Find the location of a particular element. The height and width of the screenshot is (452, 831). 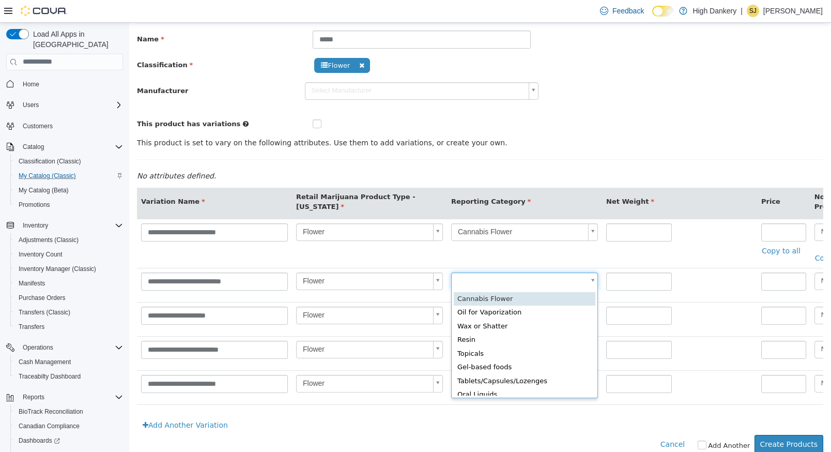

button: Transfers is located at coordinates (69, 327).